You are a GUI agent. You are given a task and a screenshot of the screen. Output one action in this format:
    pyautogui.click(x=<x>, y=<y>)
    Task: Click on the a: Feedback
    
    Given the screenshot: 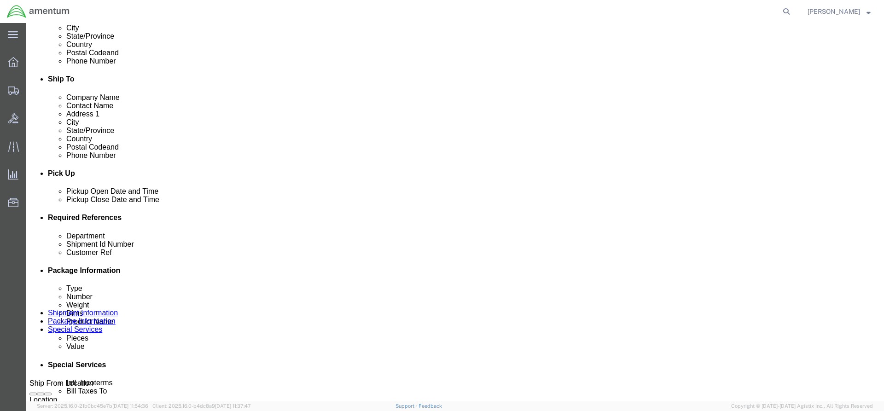 What is the action you would take?
    pyautogui.click(x=430, y=406)
    